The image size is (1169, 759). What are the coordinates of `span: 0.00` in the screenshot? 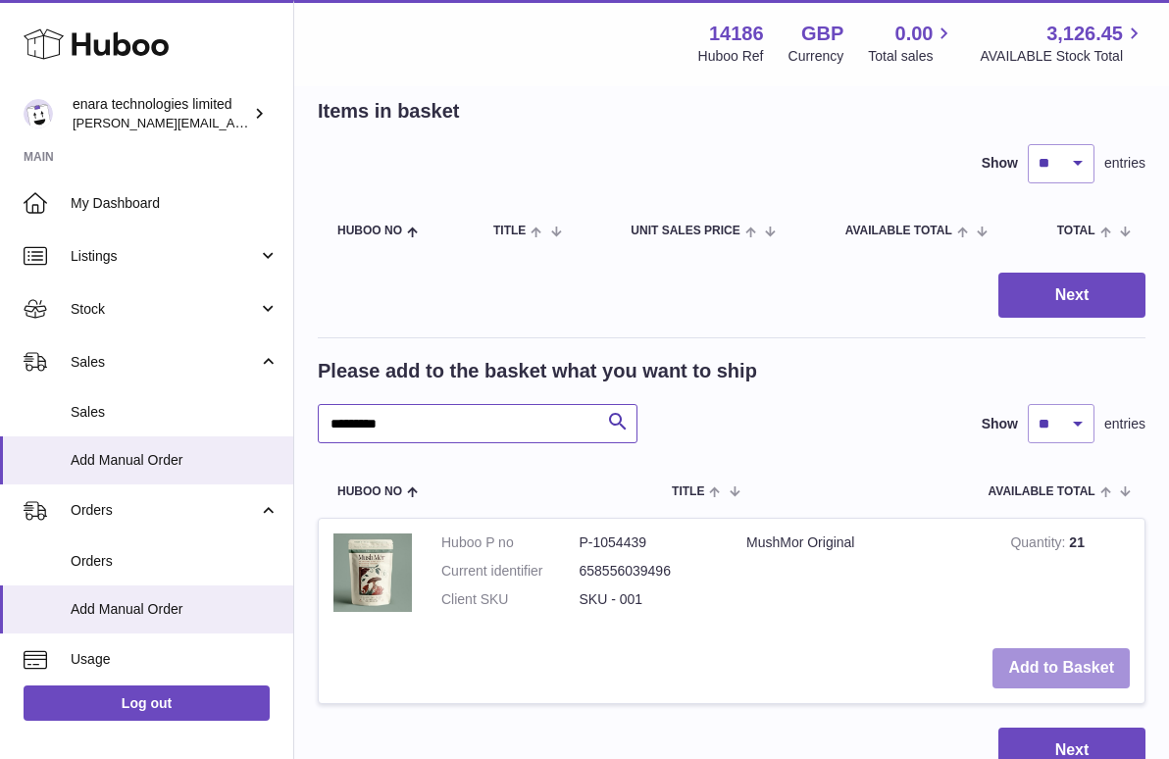 It's located at (914, 33).